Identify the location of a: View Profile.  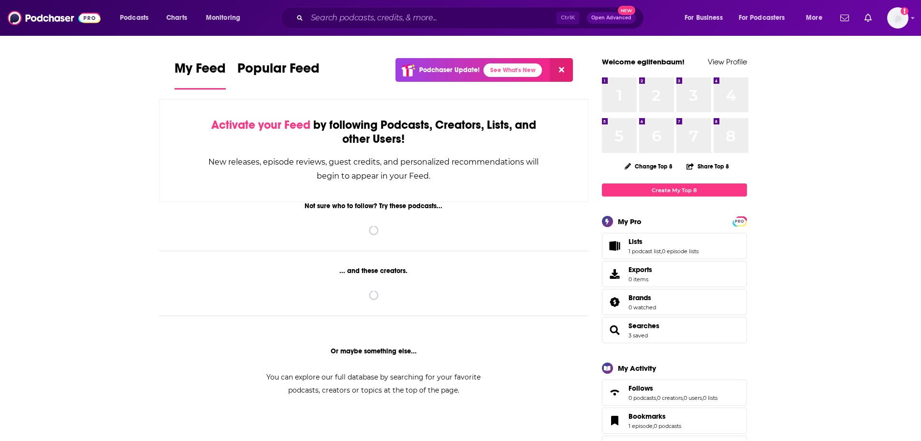
(728, 61).